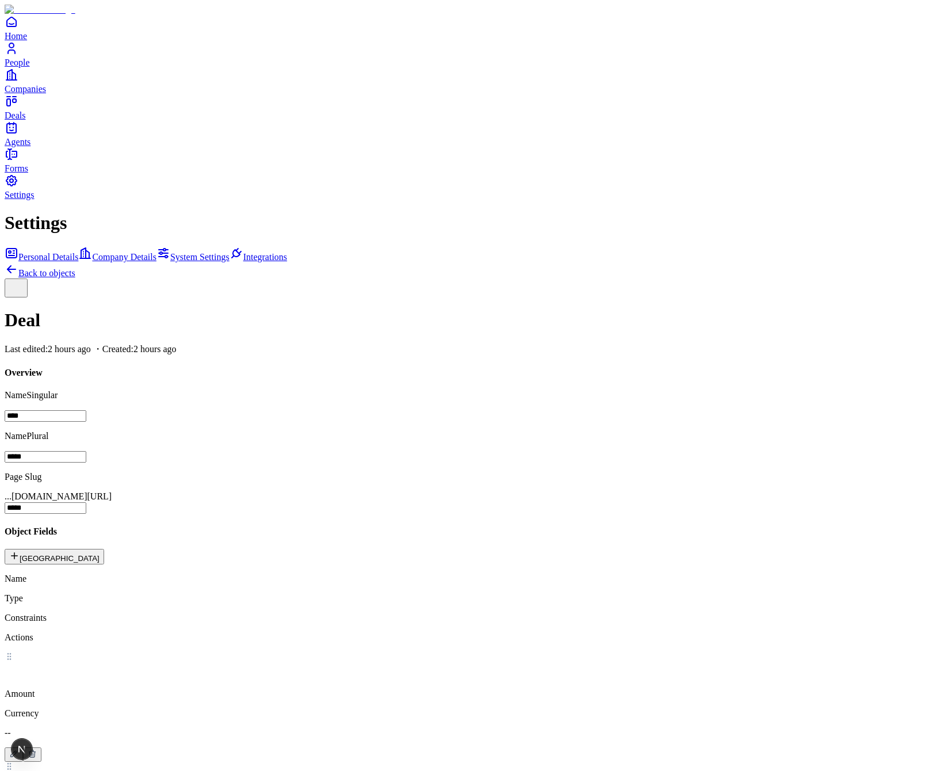 The width and height of the screenshot is (933, 771). I want to click on a: Settings, so click(467, 186).